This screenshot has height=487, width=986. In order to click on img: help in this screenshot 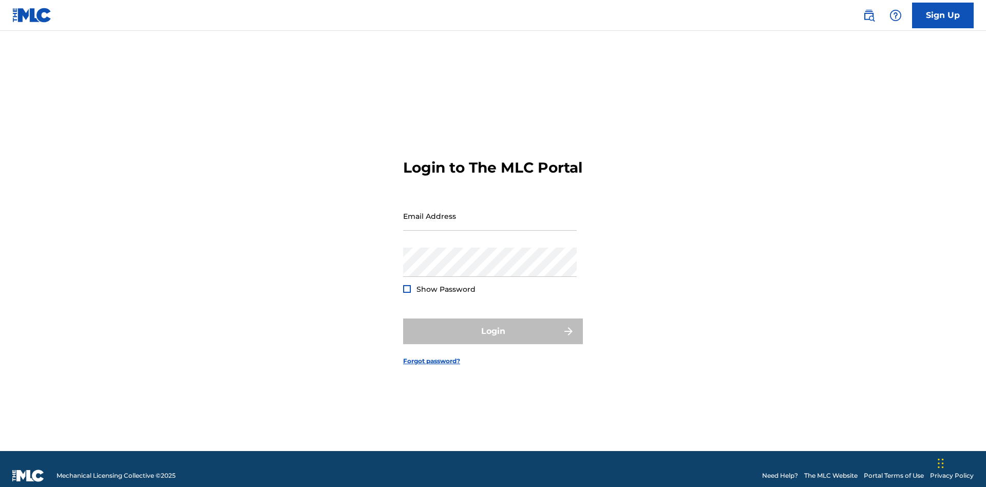, I will do `click(896, 15)`.